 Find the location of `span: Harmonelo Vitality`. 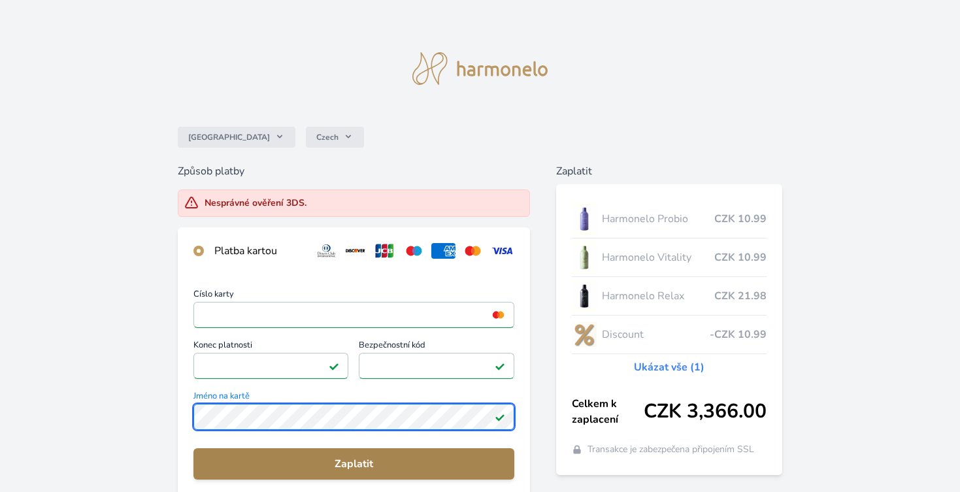

span: Harmonelo Vitality is located at coordinates (658, 257).